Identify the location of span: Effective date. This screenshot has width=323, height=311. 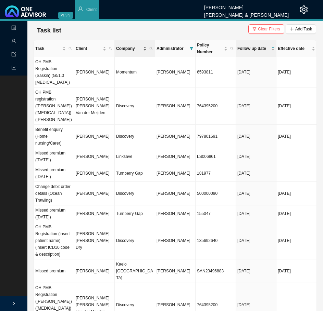
(294, 49).